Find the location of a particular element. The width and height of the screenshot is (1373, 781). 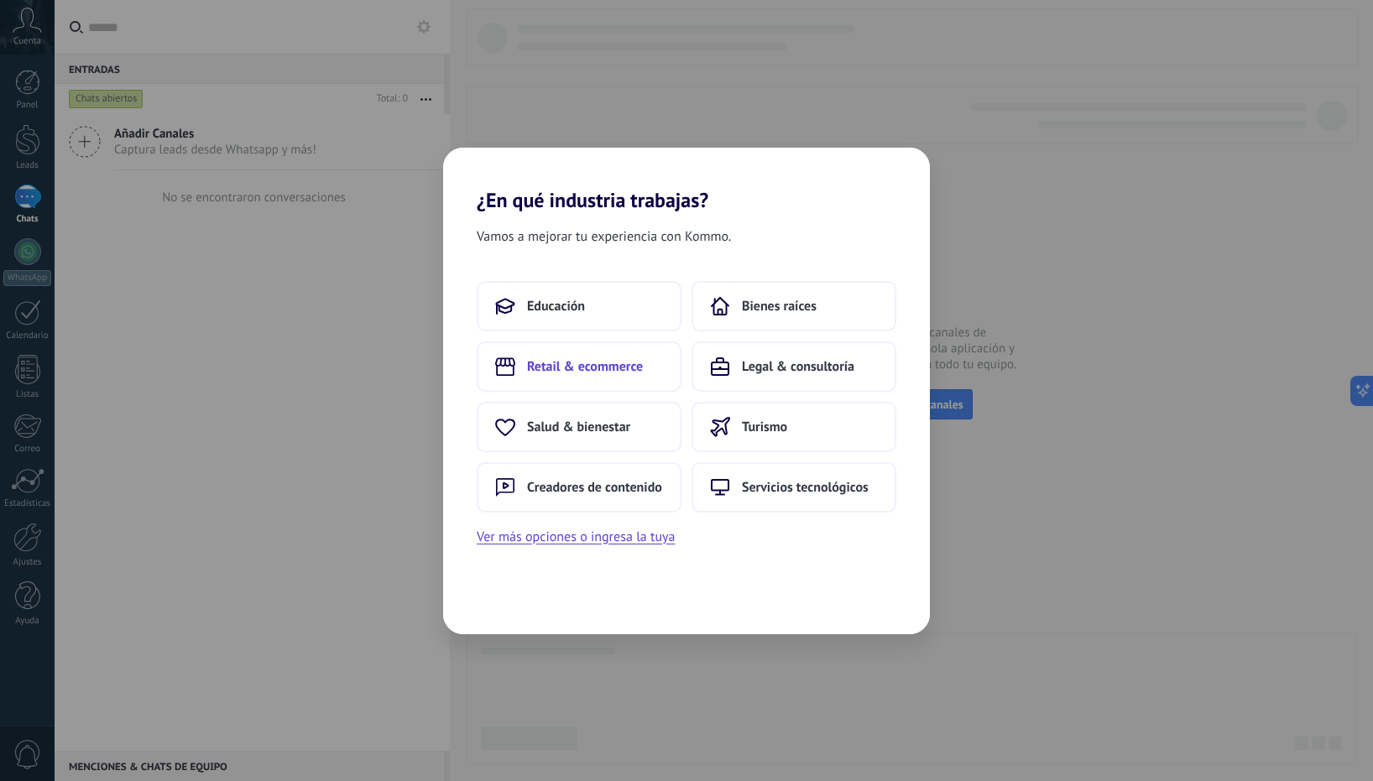

button: Salud & bienestar is located at coordinates (579, 427).